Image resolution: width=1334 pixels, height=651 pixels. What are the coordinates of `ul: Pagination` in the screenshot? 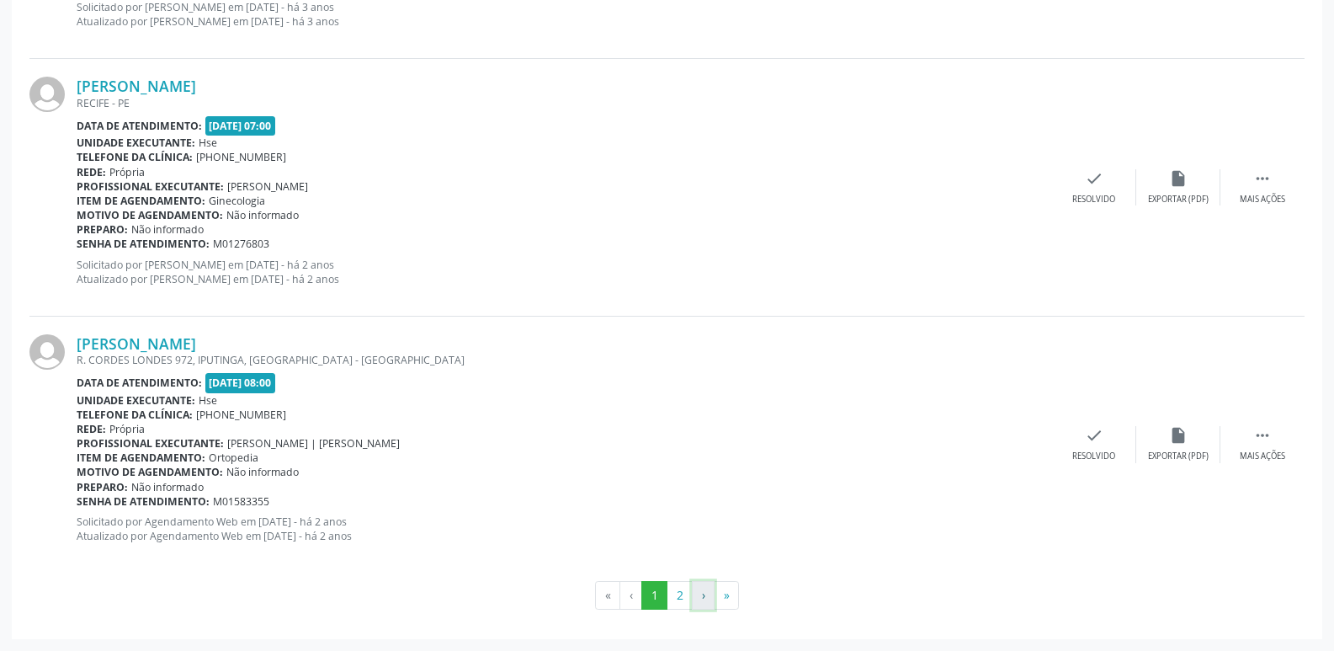 It's located at (667, 595).